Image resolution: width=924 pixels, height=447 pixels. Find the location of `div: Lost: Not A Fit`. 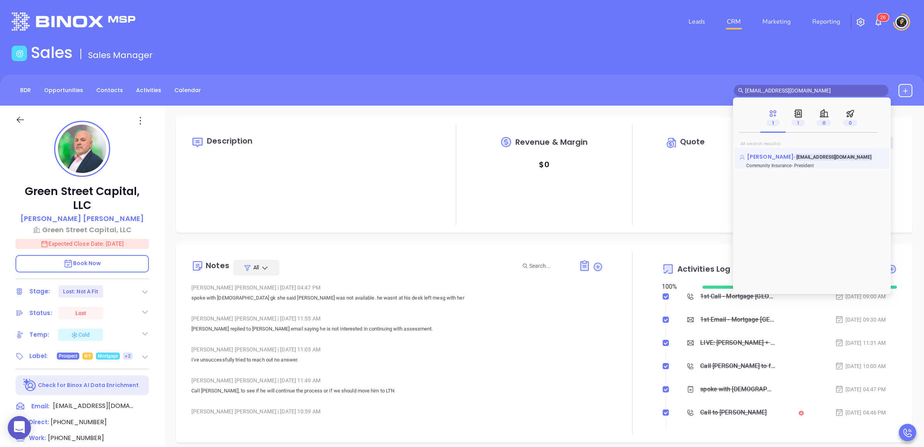

div: Lost: Not A Fit is located at coordinates (81, 291).